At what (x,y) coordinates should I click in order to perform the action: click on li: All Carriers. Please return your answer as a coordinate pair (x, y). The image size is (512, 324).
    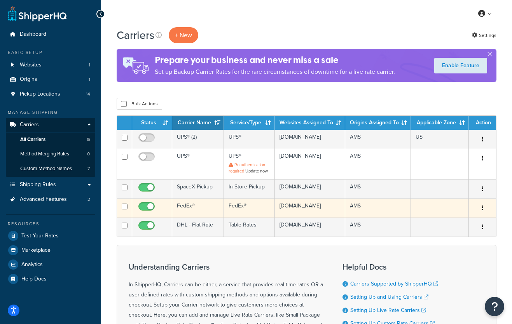
    Looking at the image, I should click on (51, 140).